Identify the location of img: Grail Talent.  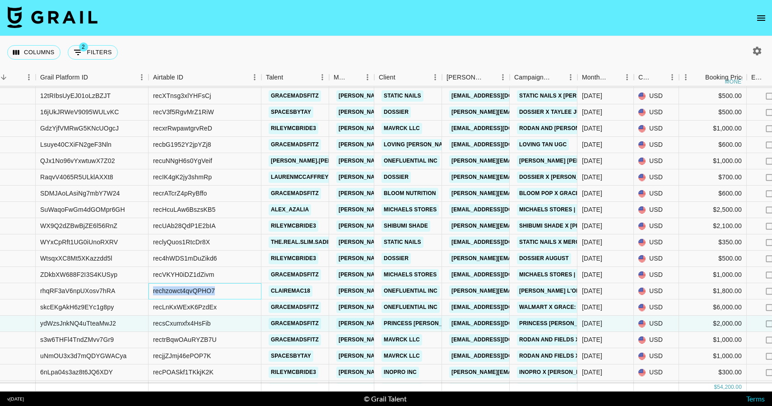
(52, 17).